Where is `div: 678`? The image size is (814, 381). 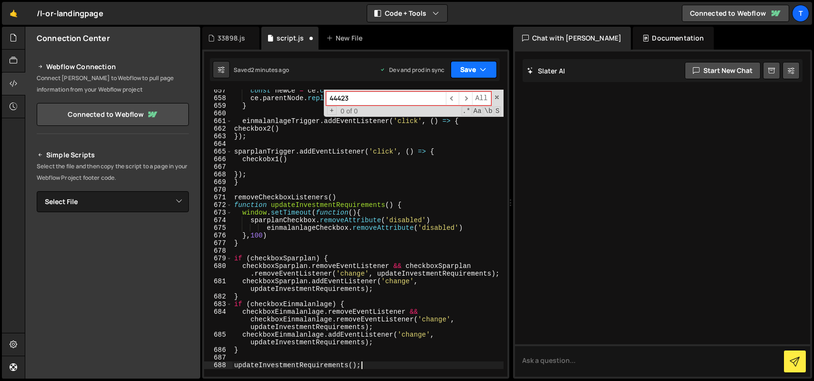
div: 678 is located at coordinates (218, 251).